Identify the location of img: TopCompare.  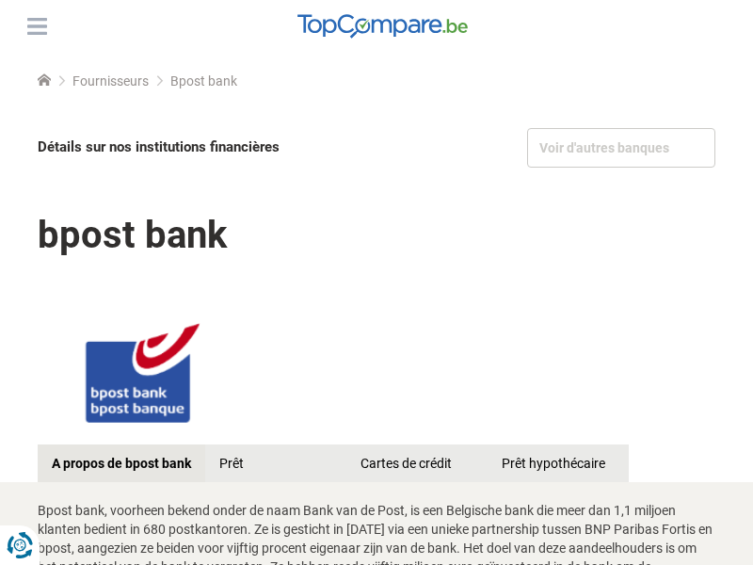
(382, 26).